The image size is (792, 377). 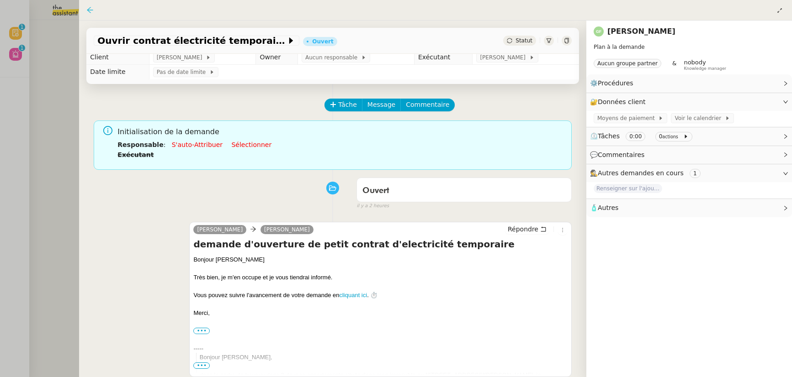 I want to click on div: 🧴Autres, so click(x=689, y=208).